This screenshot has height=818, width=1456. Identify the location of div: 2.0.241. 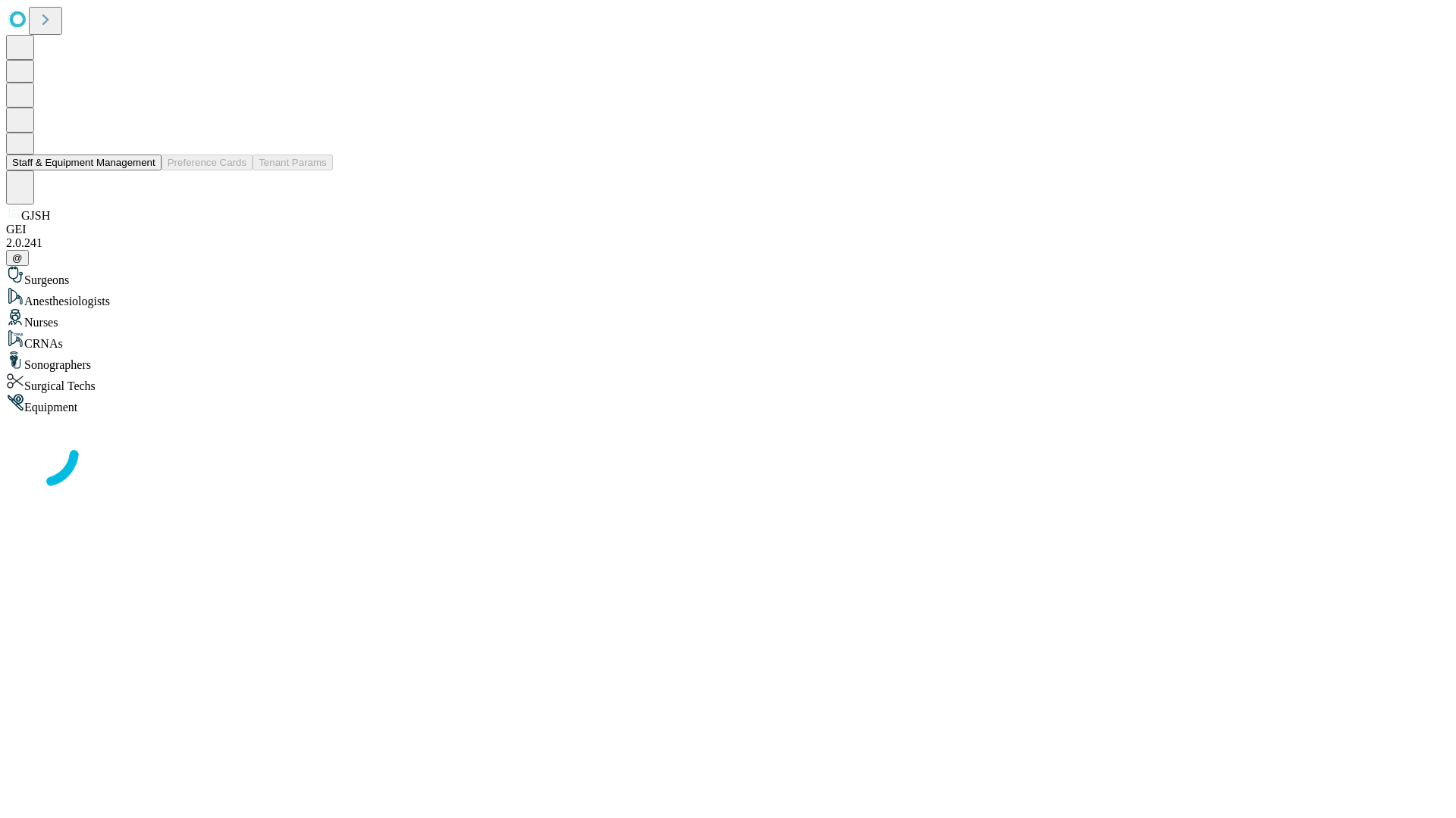
(728, 243).